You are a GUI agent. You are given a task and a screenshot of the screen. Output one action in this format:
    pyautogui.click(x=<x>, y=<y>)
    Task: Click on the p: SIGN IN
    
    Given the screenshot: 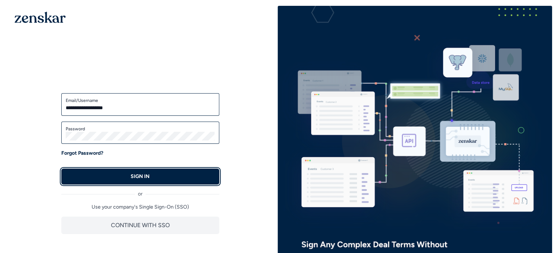 What is the action you would take?
    pyautogui.click(x=140, y=177)
    